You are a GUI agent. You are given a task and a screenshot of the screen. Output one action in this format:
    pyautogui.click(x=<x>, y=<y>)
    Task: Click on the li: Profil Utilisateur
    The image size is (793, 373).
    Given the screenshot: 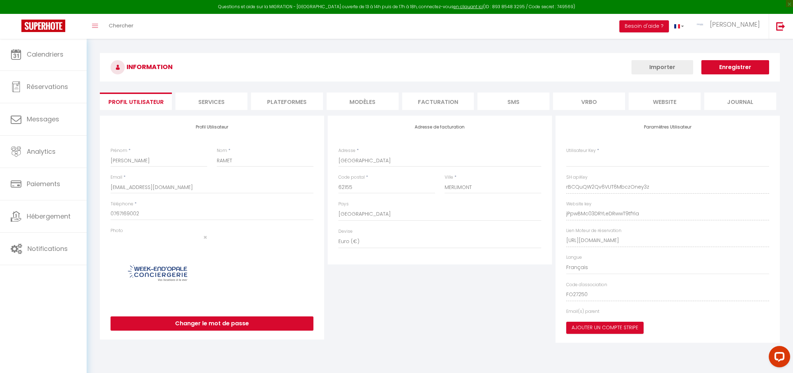 What is the action you would take?
    pyautogui.click(x=136, y=101)
    